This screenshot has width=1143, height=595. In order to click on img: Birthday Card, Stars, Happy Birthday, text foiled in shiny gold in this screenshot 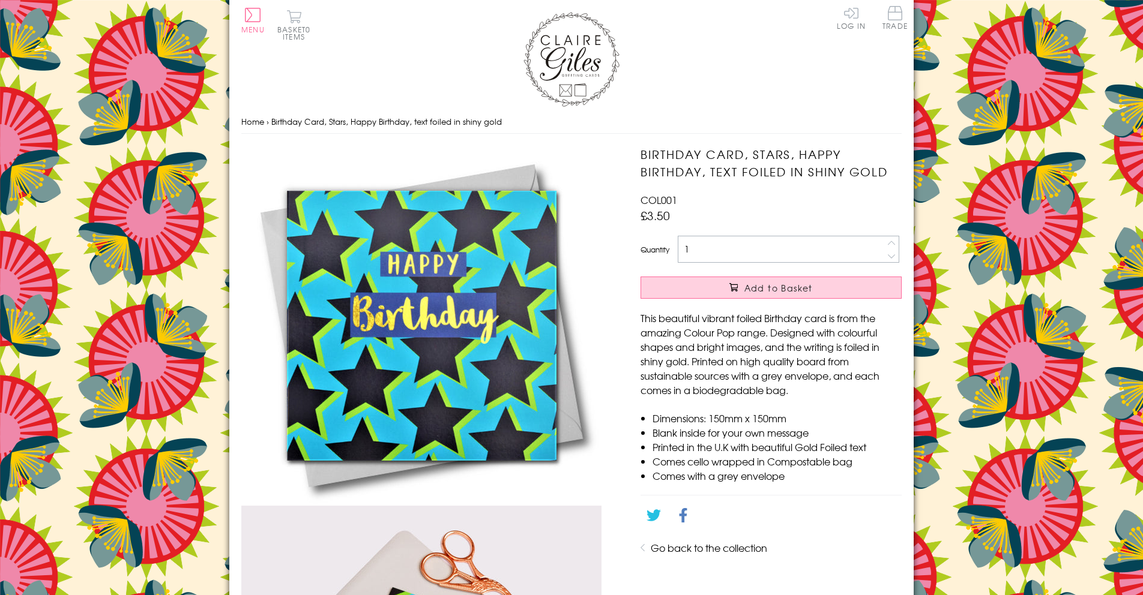, I will do `click(421, 326)`.